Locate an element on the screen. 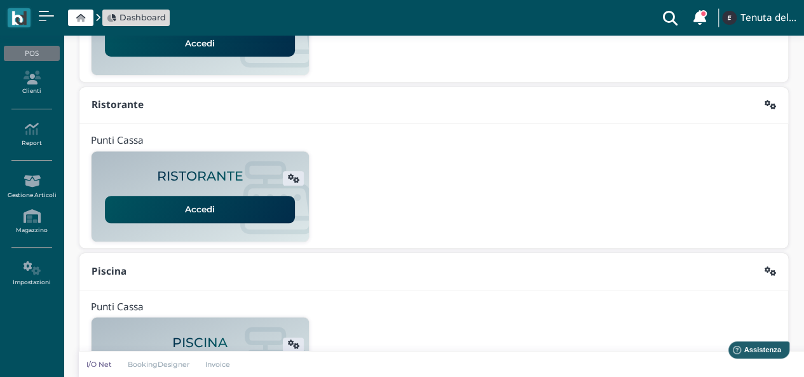  a: Dashboard is located at coordinates (136, 17).